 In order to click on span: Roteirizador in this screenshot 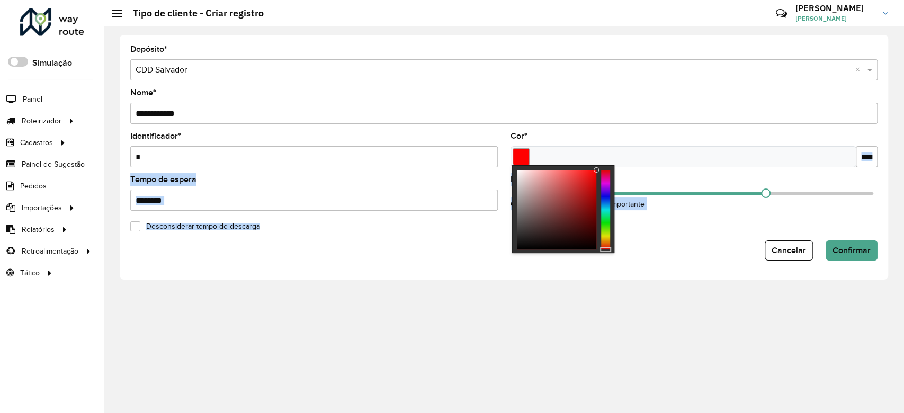, I will do `click(41, 121)`.